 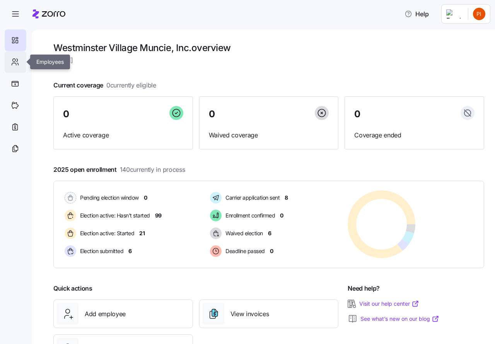 What do you see at coordinates (244, 251) in the screenshot?
I see `span: Deadline passed` at bounding box center [244, 251].